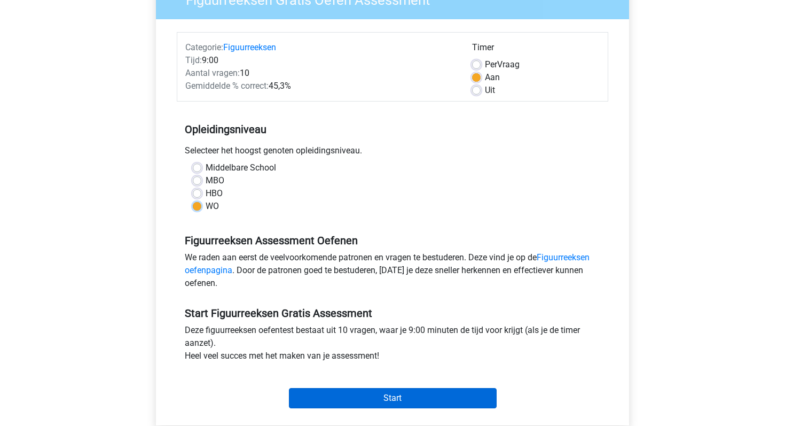 This screenshot has width=785, height=426. I want to click on label: Aan, so click(493, 77).